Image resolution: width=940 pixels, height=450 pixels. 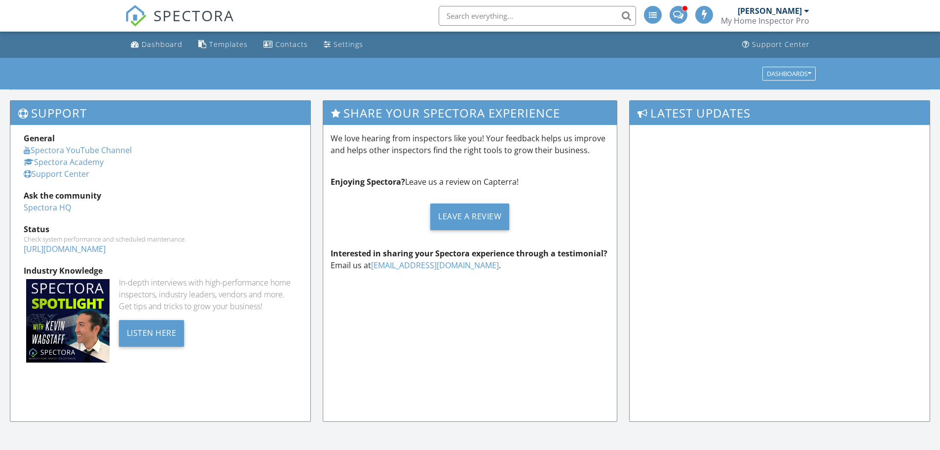 I want to click on a: Spectora YouTube Channel, so click(x=77, y=150).